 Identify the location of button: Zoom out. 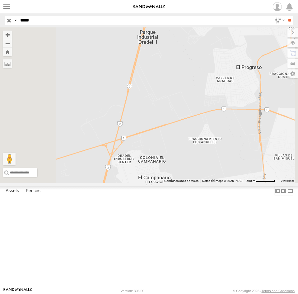
(7, 43).